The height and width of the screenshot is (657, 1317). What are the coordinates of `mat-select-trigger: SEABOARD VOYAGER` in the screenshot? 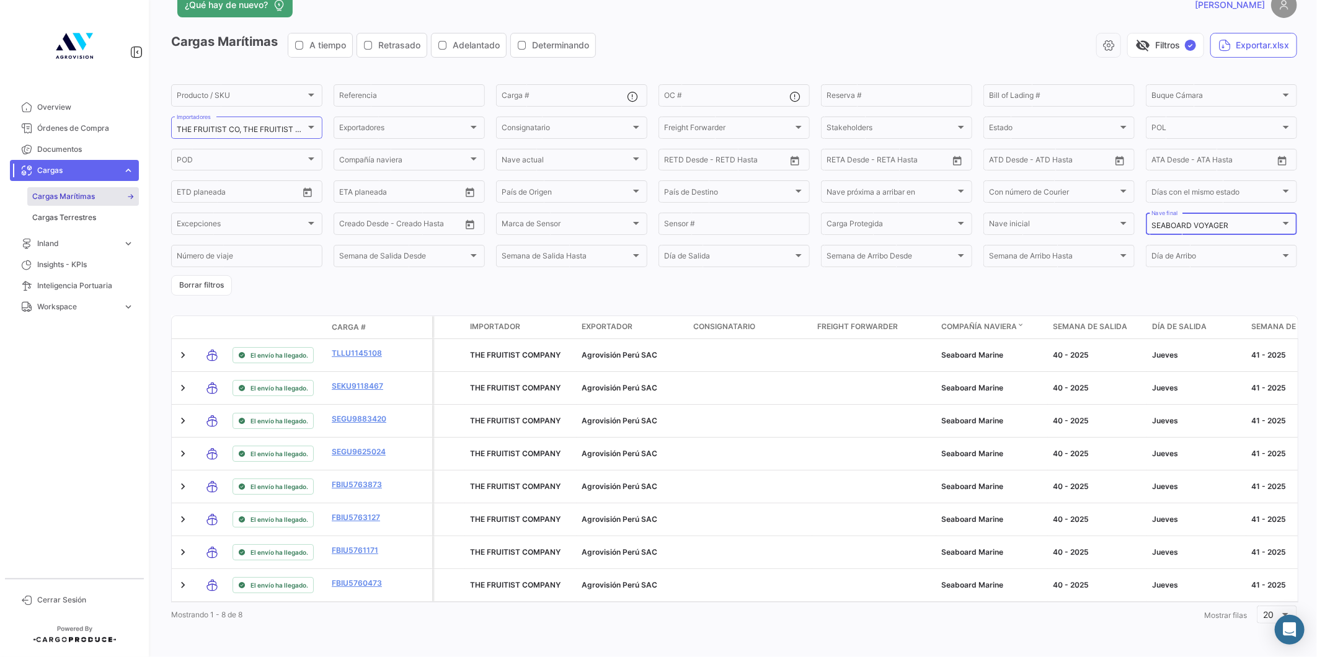 It's located at (1190, 225).